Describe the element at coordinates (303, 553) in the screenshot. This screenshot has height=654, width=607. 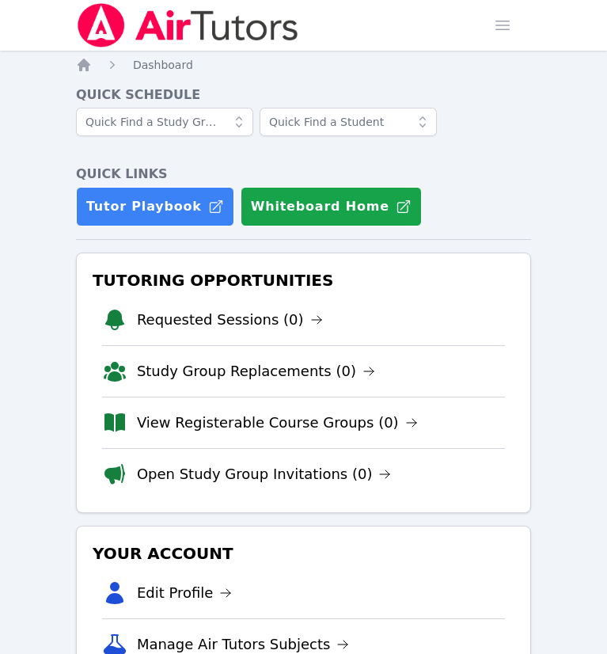
I see `h3: Your Account` at that location.